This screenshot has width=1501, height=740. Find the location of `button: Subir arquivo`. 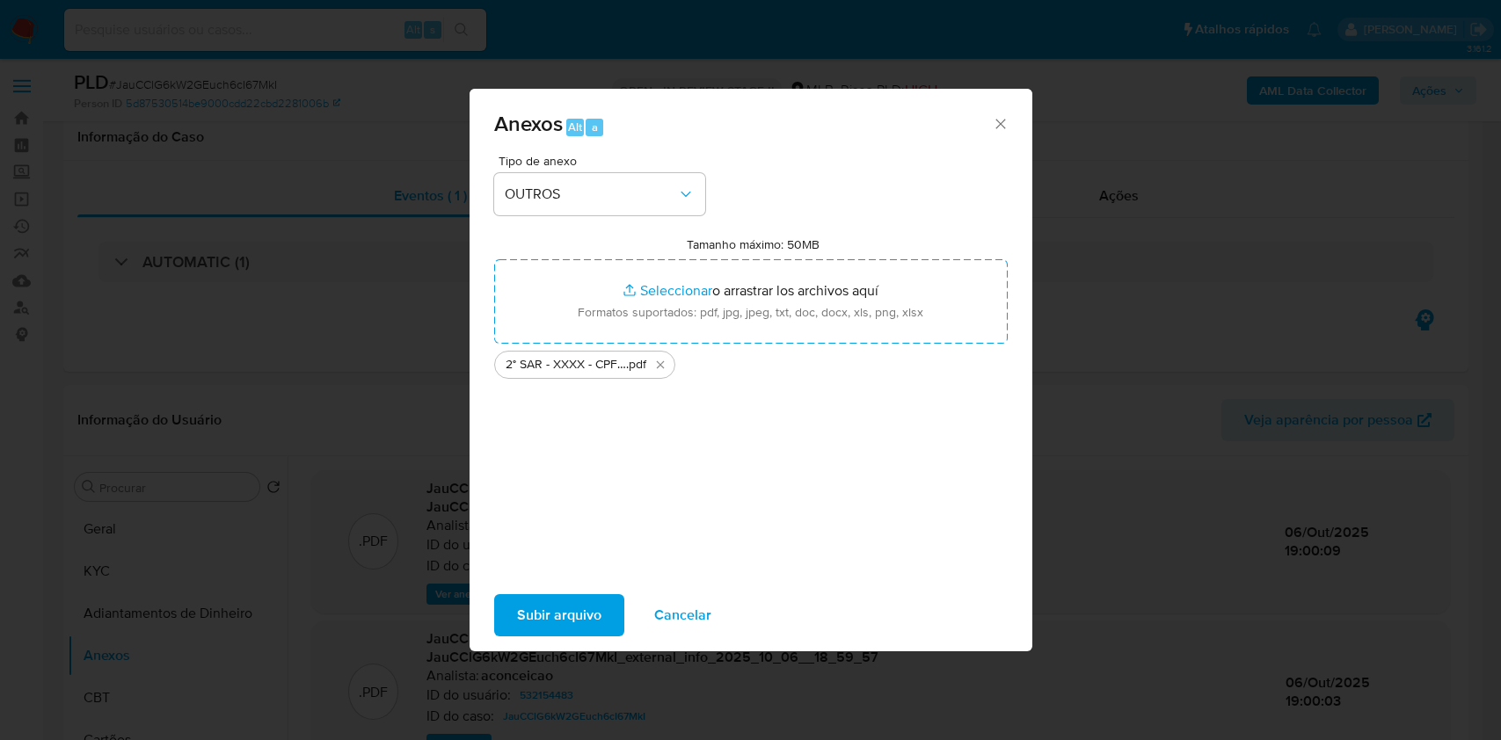

button: Subir arquivo is located at coordinates (559, 616).